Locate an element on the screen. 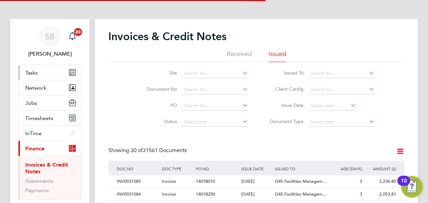  div: INV0031584 is located at coordinates (138, 194).